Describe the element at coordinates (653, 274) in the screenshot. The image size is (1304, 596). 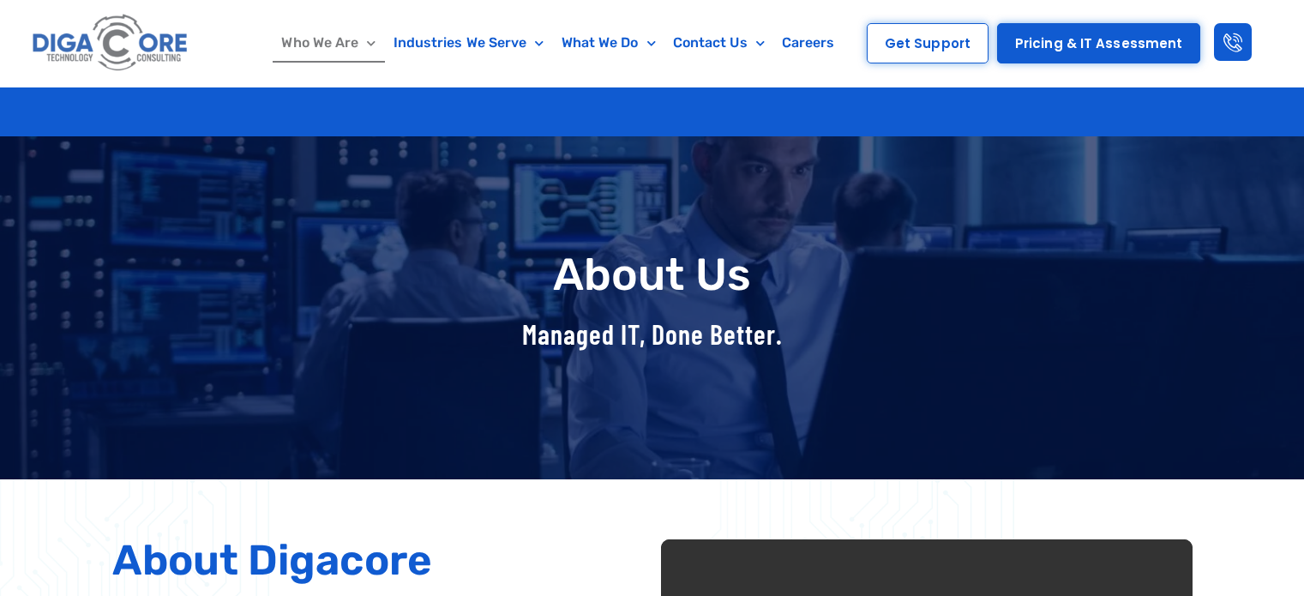
I see `h1: About Us` at that location.